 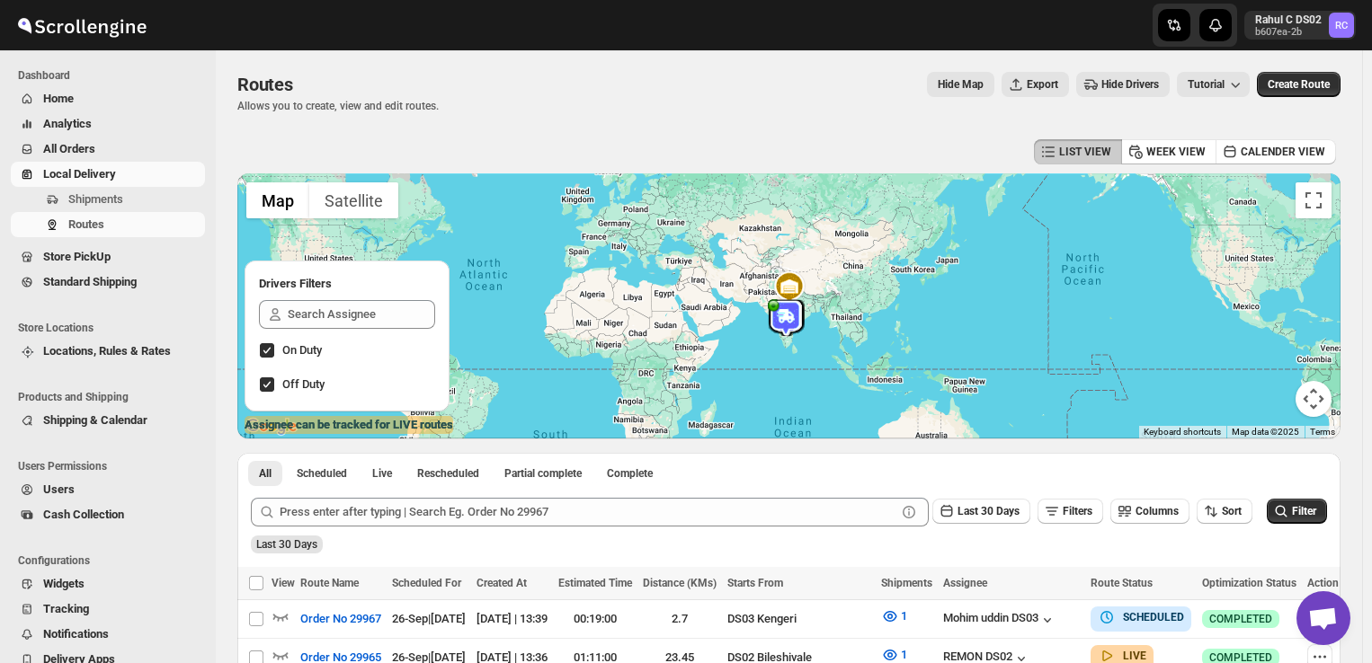 What do you see at coordinates (76, 256) in the screenshot?
I see `span: Store PickUp` at bounding box center [76, 256].